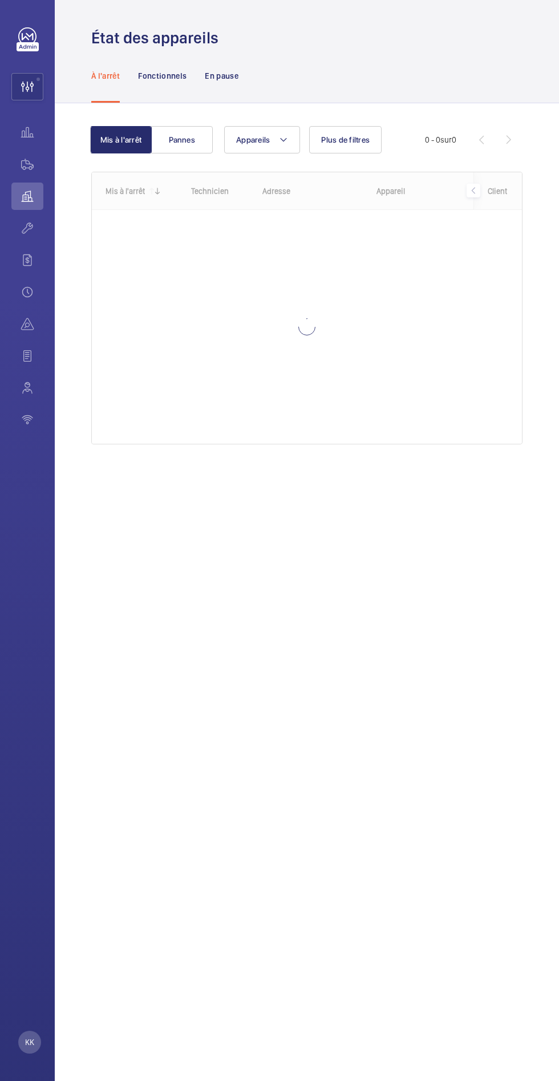  What do you see at coordinates (262, 140) in the screenshot?
I see `button: Appareils` at bounding box center [262, 140].